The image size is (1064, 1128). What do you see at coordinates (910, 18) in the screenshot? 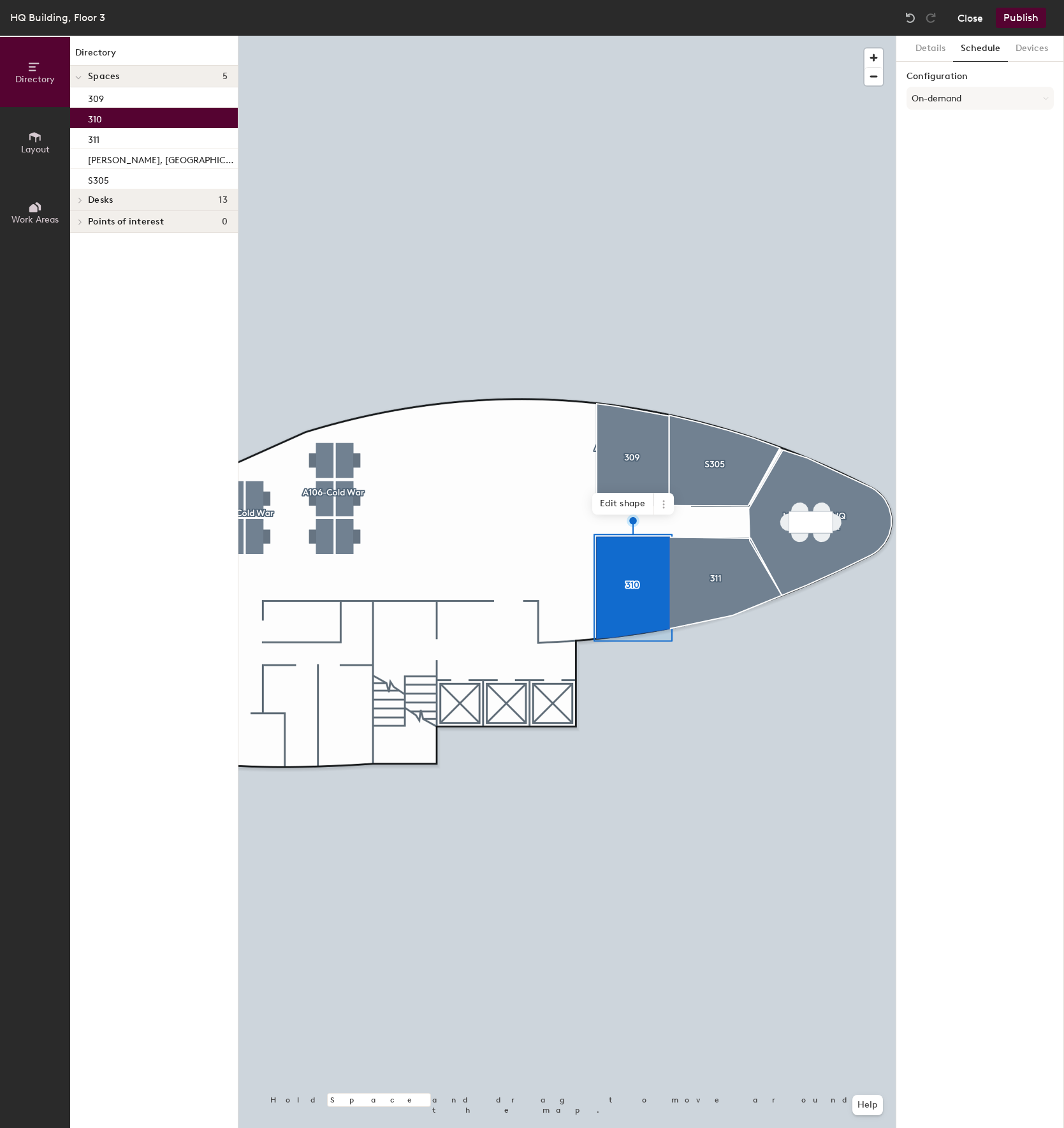
I see `img: Undo` at bounding box center [910, 18].